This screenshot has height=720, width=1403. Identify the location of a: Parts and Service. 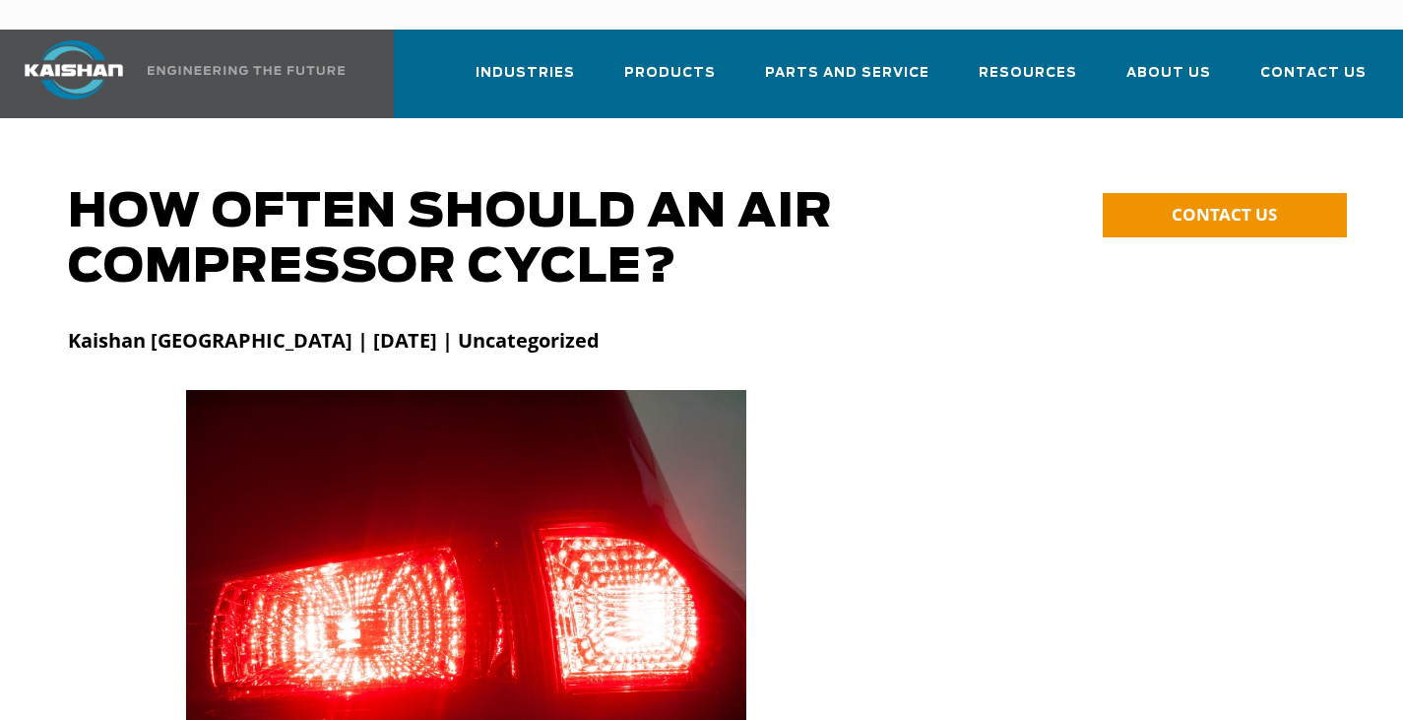
(847, 81).